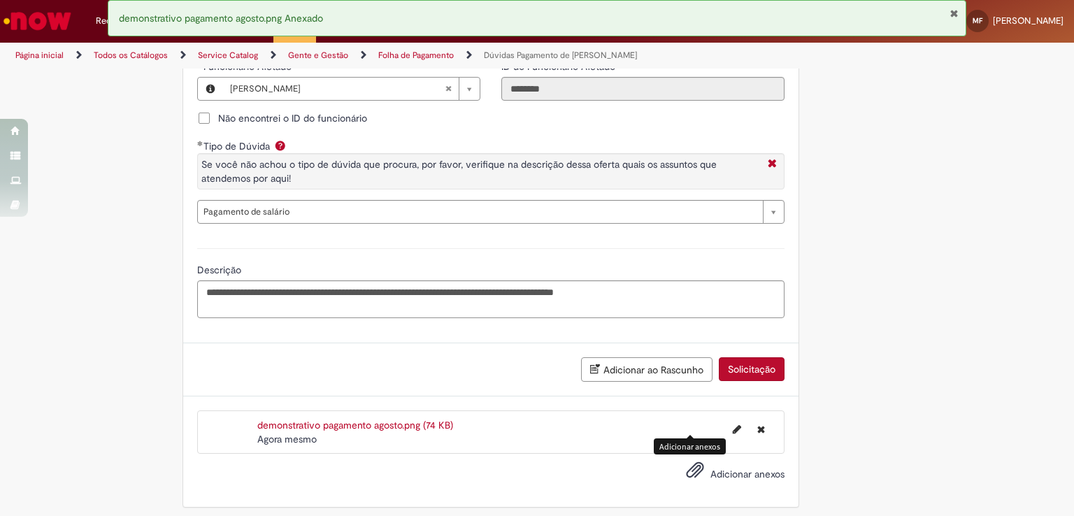  I want to click on span: Não encontrei o ID do funcionário, so click(292, 118).